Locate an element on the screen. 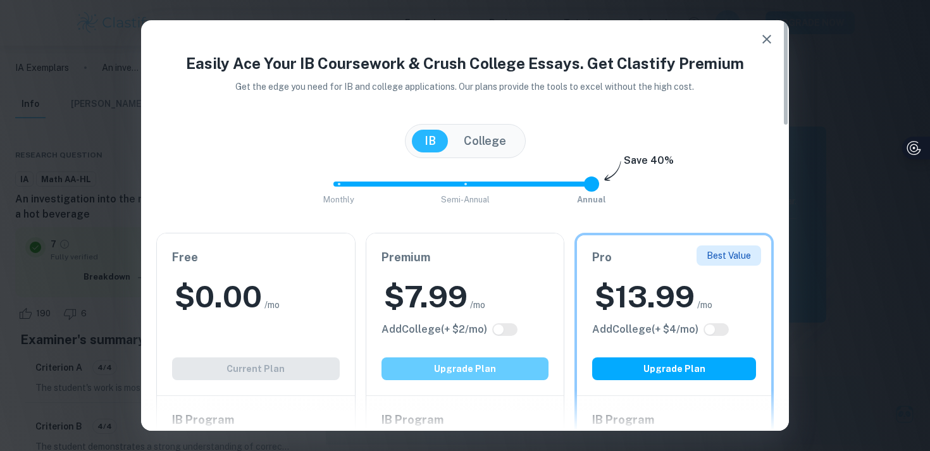 This screenshot has height=451, width=930. h6: Premium is located at coordinates (465, 257).